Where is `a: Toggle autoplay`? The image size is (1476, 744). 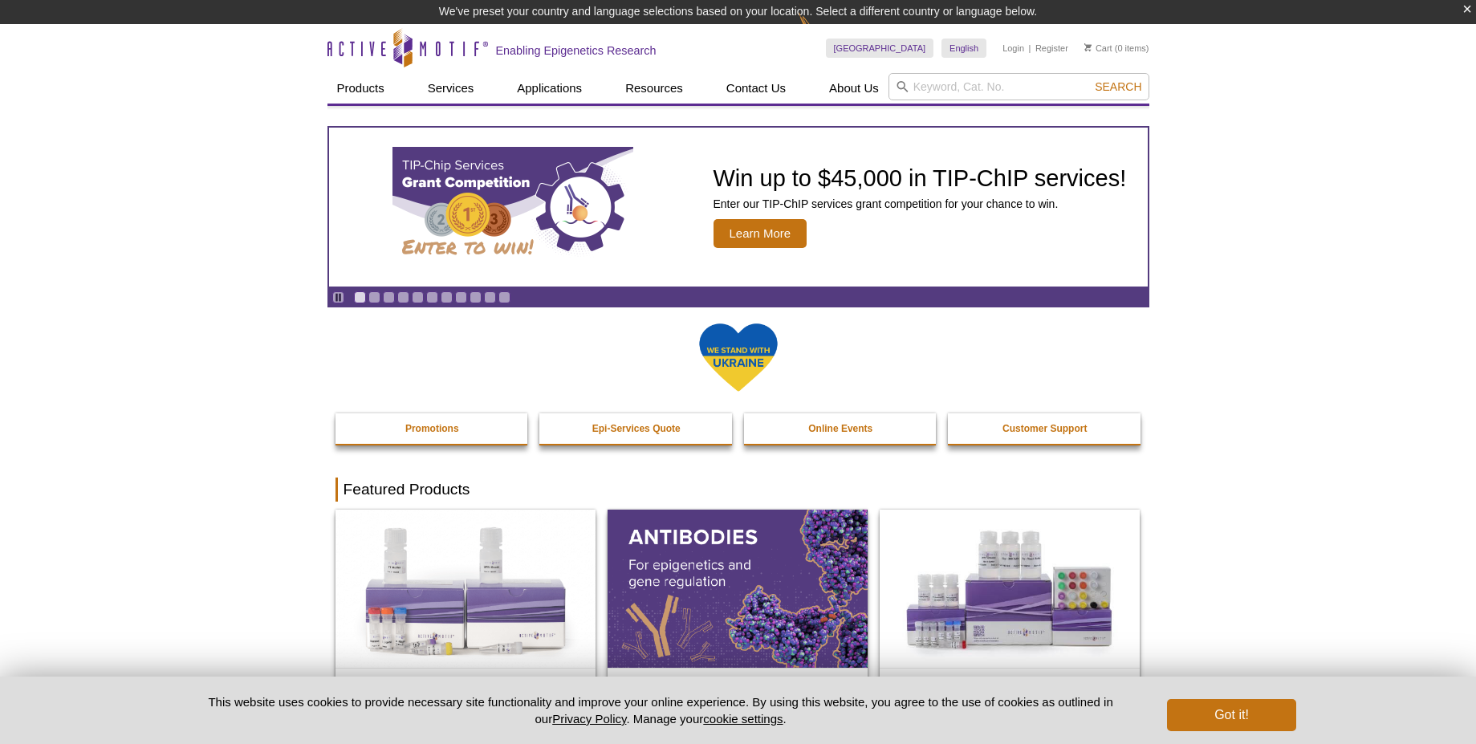
a: Toggle autoplay is located at coordinates (338, 297).